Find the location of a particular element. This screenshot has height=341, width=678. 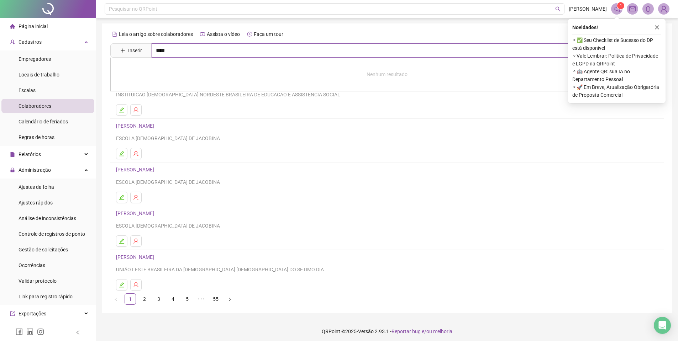

span: Novidades ! is located at coordinates (585, 27).